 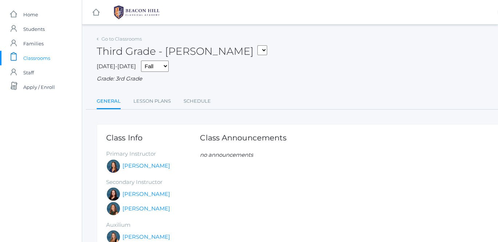 I want to click on div: Katie Watters, so click(x=113, y=194).